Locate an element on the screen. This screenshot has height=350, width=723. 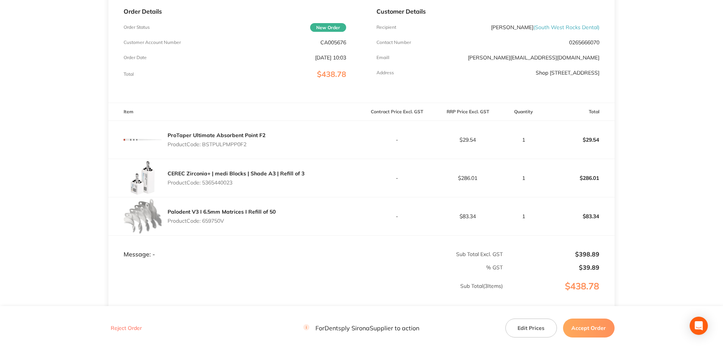
p: Customer Details is located at coordinates (487, 11).